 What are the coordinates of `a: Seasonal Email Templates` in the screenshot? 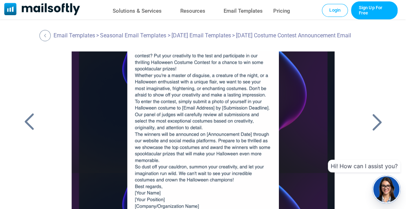 It's located at (133, 35).